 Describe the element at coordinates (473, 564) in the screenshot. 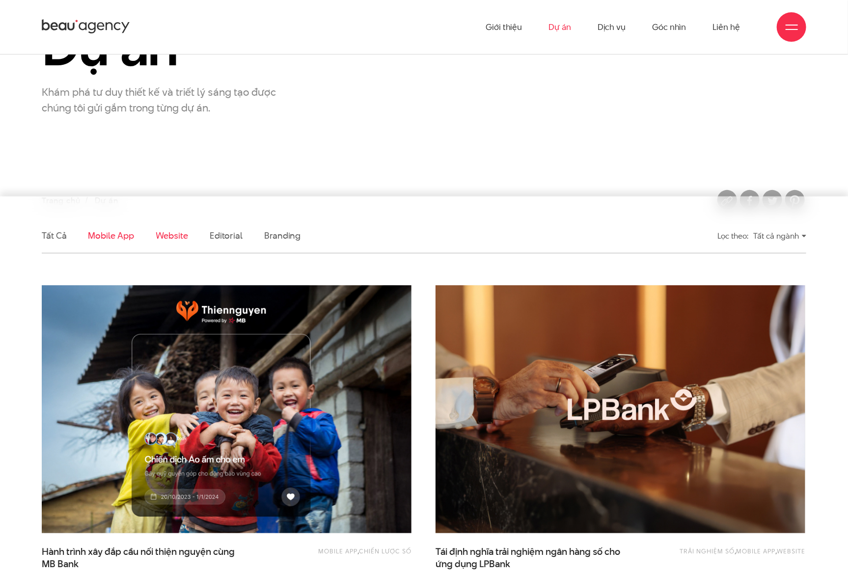

I see `span: ứng dụng LPBank` at that location.